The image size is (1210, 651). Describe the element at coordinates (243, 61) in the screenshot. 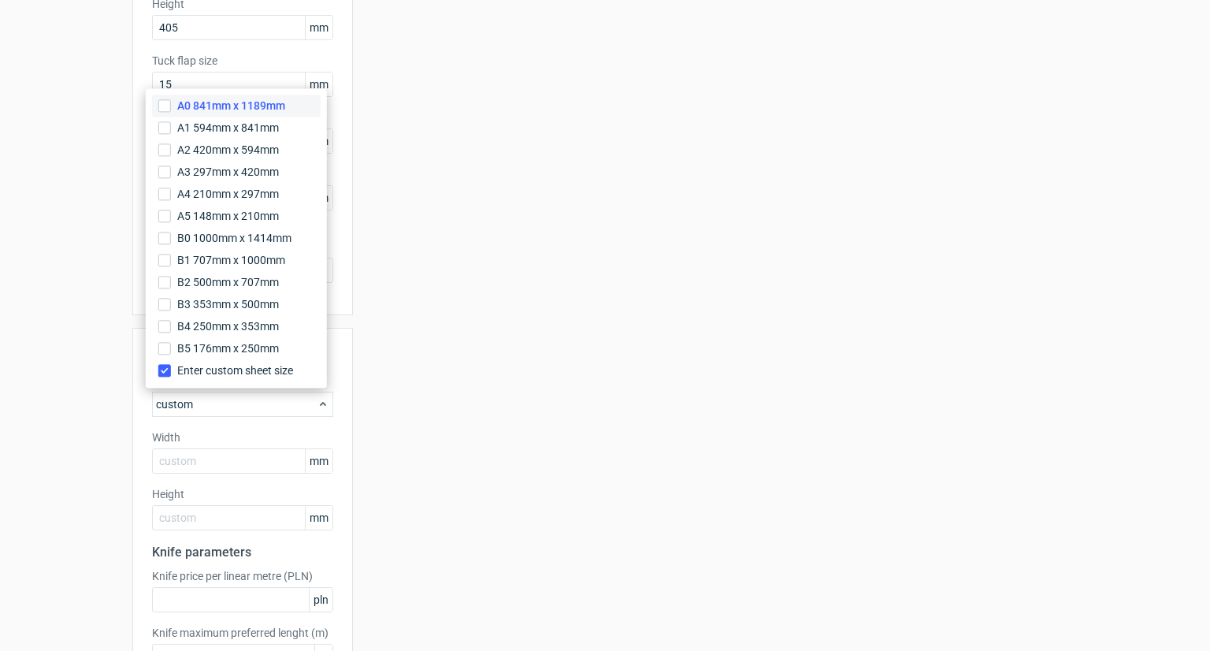

I see `label: Tuck flap size` at that location.